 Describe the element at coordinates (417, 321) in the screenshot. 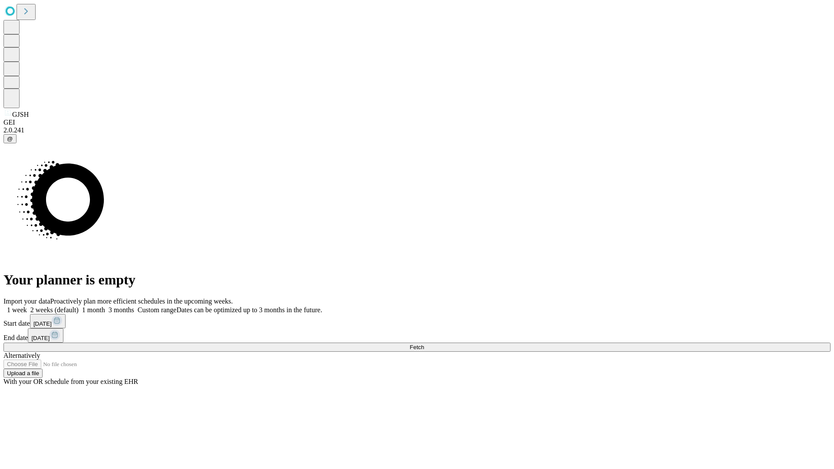

I see `div: Start date` at that location.